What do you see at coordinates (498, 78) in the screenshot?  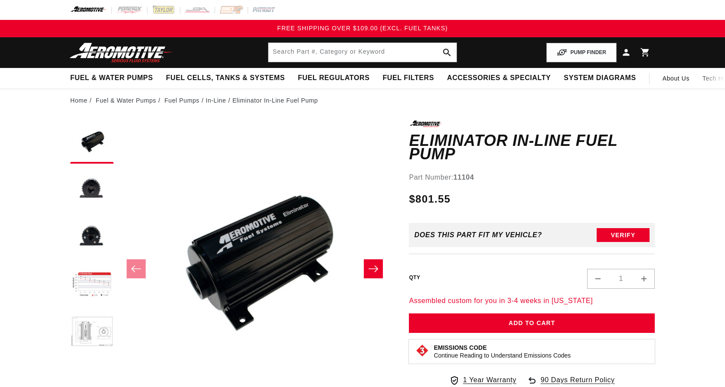 I see `span: Accessories & Specialty` at bounding box center [498, 78].